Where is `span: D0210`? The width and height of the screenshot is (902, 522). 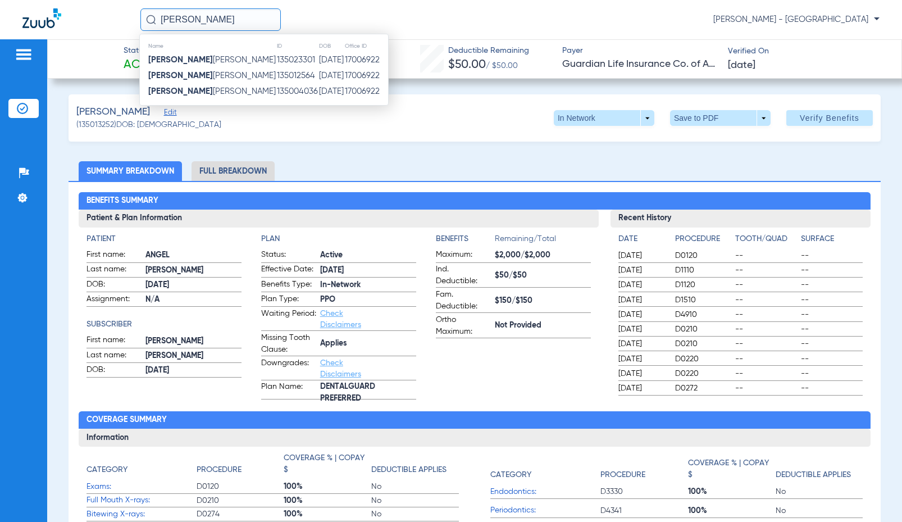 span: D0210 is located at coordinates (240, 501).